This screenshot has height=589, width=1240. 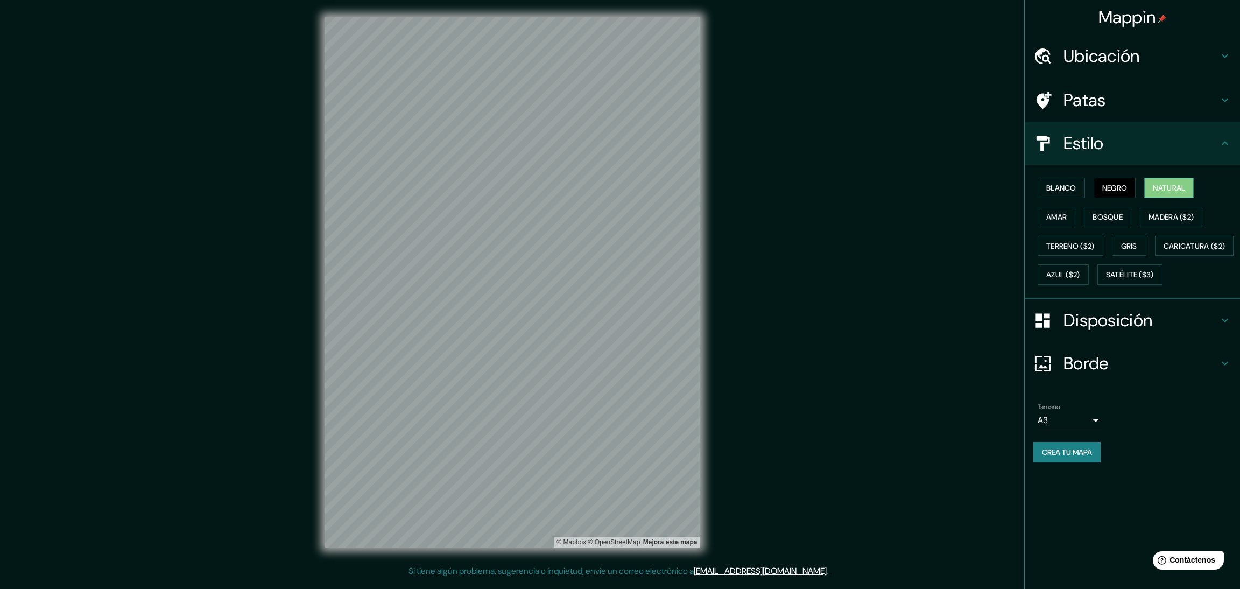 What do you see at coordinates (1057, 217) in the screenshot?
I see `button: Amar` at bounding box center [1057, 217].